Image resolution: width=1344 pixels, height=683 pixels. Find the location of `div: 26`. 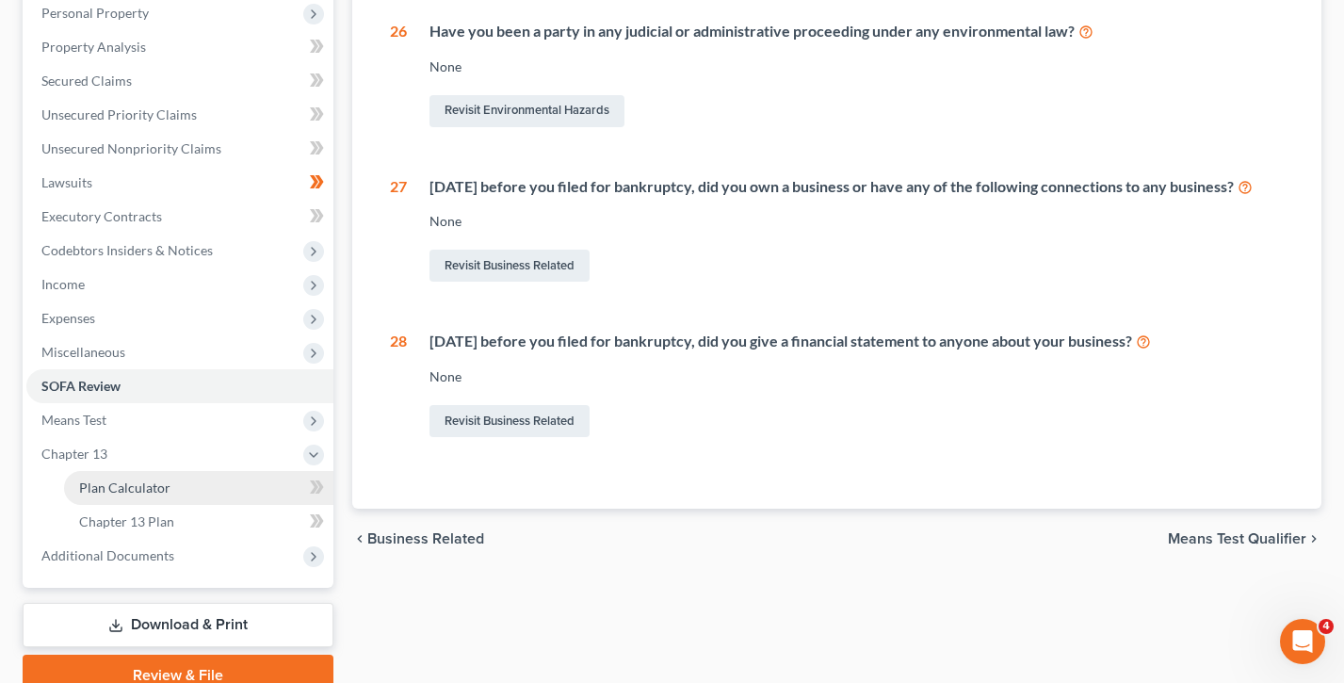

div: 26 is located at coordinates (398, 75).